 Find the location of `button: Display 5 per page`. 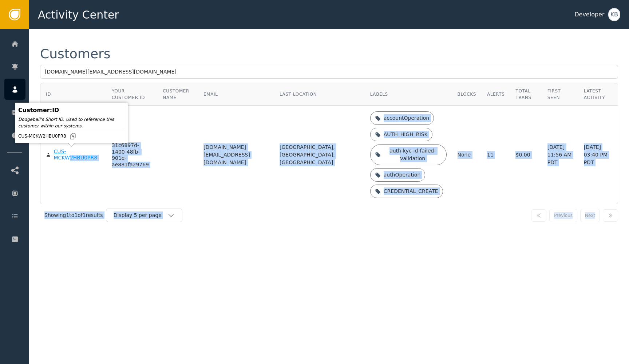

button: Display 5 per page is located at coordinates (144, 215).